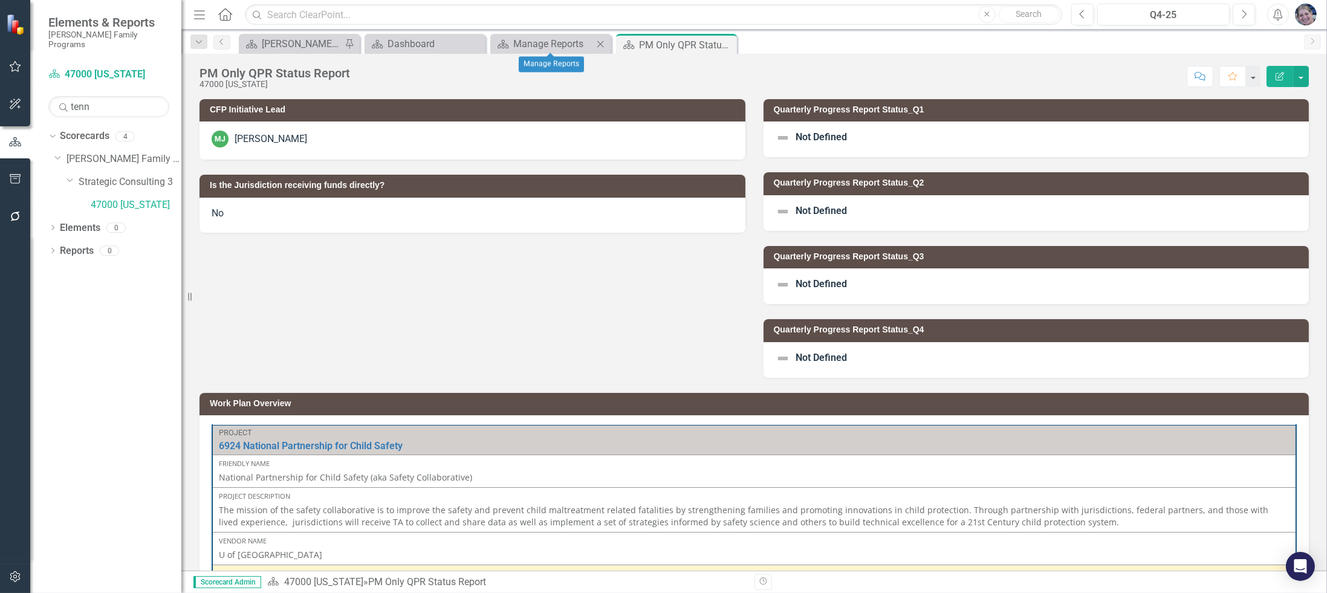 Image resolution: width=1327 pixels, height=593 pixels. I want to click on span: No, so click(218, 213).